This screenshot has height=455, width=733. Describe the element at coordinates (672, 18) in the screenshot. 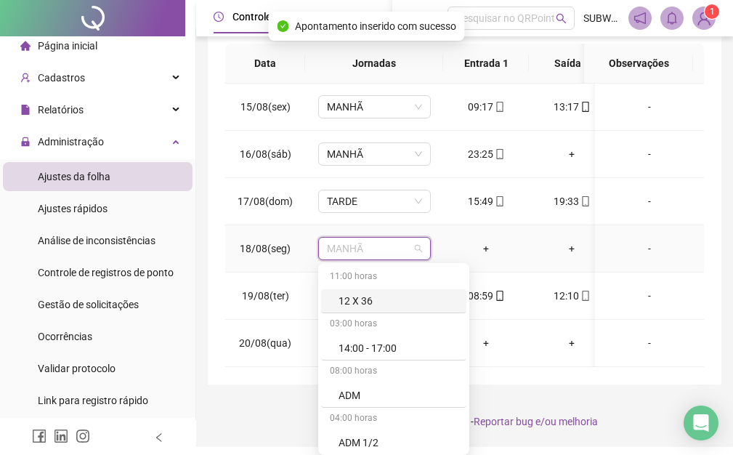

I see `span: bell` at that location.